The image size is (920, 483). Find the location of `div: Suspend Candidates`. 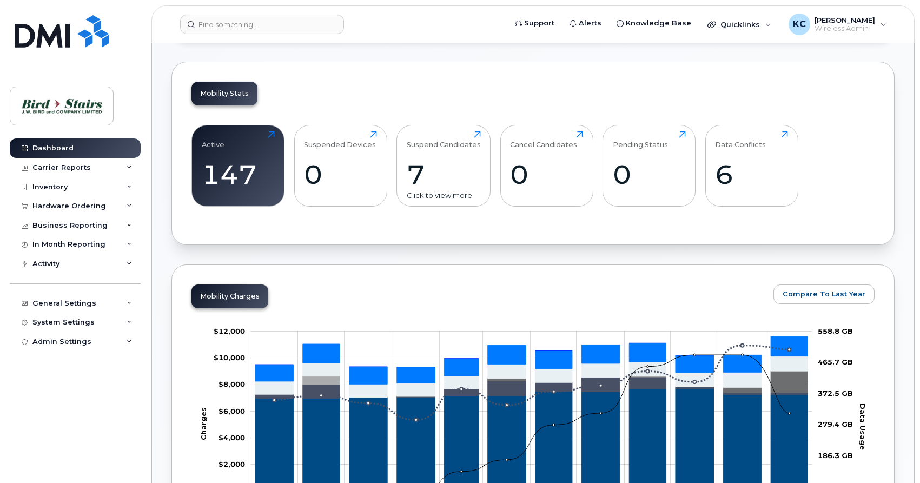

div: Suspend Candidates is located at coordinates (443, 139).